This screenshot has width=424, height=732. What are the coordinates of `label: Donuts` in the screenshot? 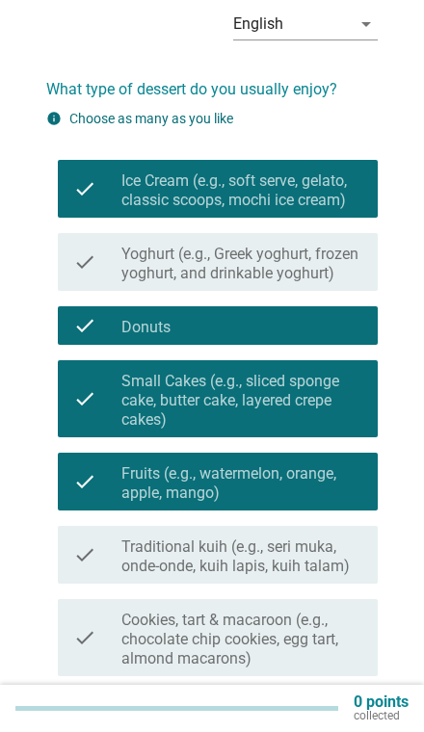 It's located at (146, 328).